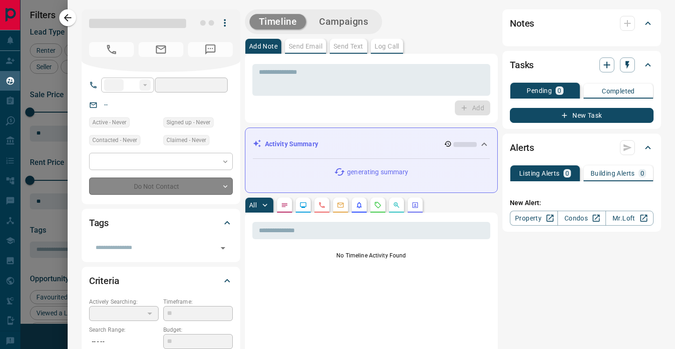 Image resolution: width=675 pixels, height=349 pixels. I want to click on svg: Emails, so click(341, 205).